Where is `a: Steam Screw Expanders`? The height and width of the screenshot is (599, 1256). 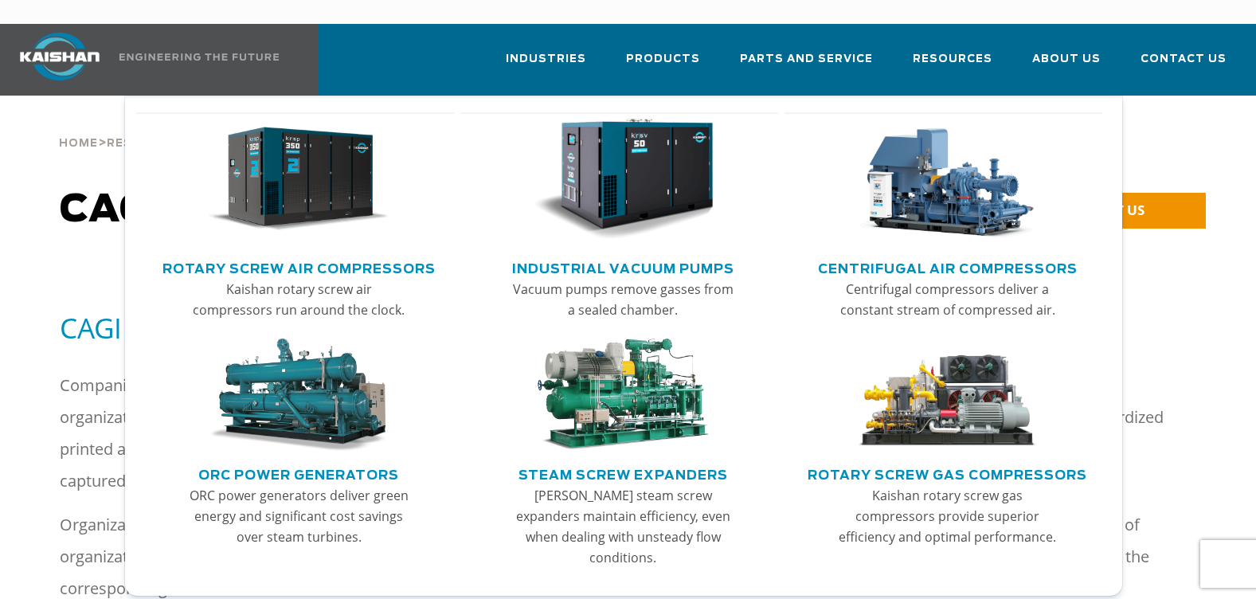
a: Steam Screw Expanders is located at coordinates (623, 473).